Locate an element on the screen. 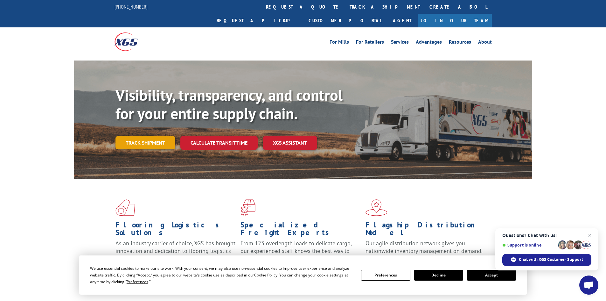 The image size is (606, 301). a: Services is located at coordinates (400, 43).